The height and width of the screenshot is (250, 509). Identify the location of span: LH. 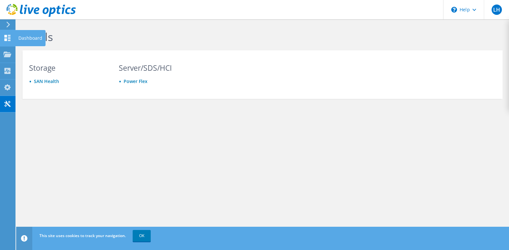
(497, 10).